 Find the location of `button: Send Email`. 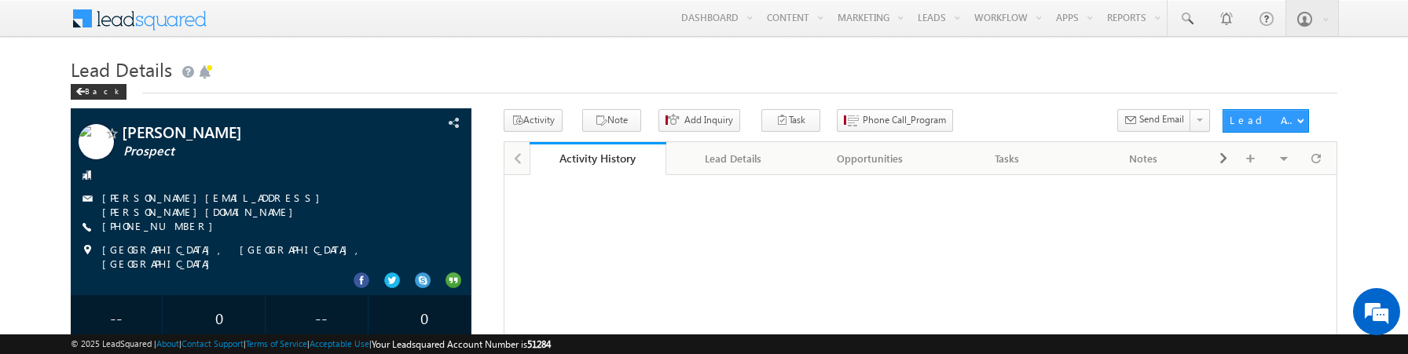

button: Send Email is located at coordinates (1155, 120).